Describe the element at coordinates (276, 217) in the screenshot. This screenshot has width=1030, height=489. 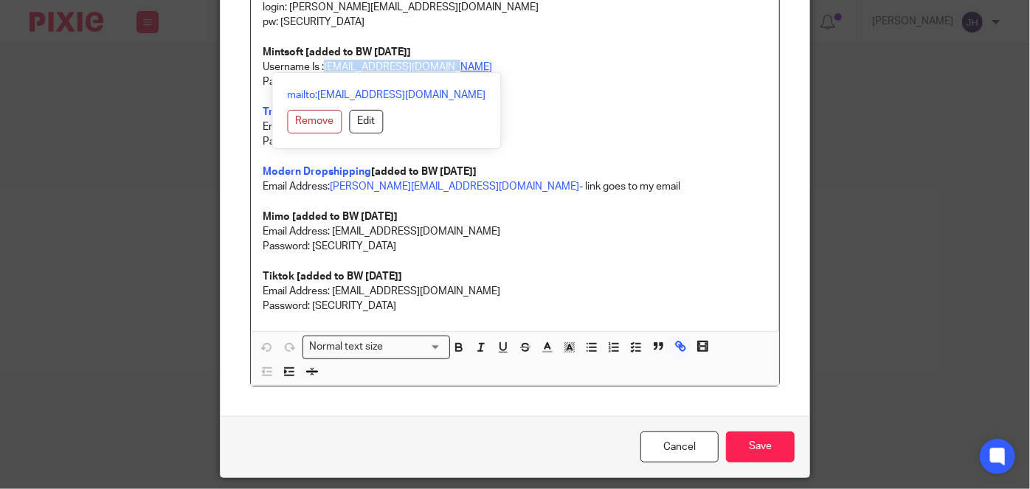
I see `strong: Mimo` at that location.